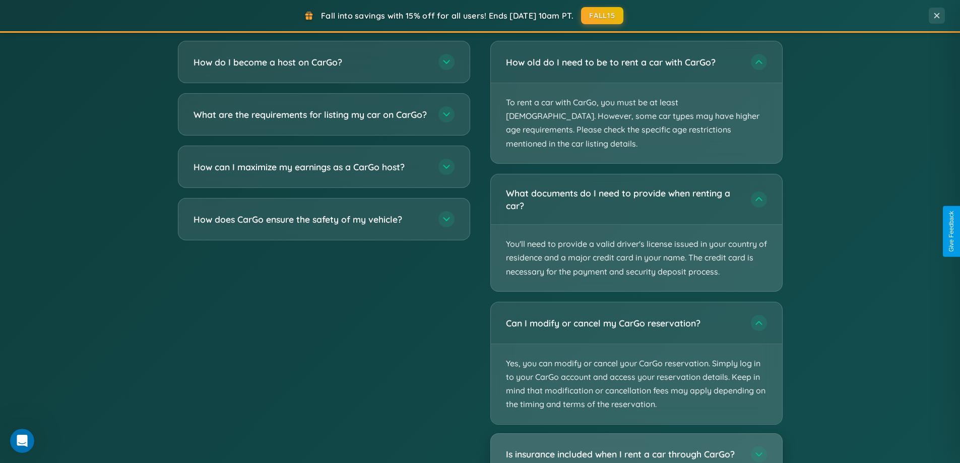 The height and width of the screenshot is (463, 960). What do you see at coordinates (623, 322) in the screenshot?
I see `h3: Can I modify or cancel my CarGo reservation?` at bounding box center [623, 322].